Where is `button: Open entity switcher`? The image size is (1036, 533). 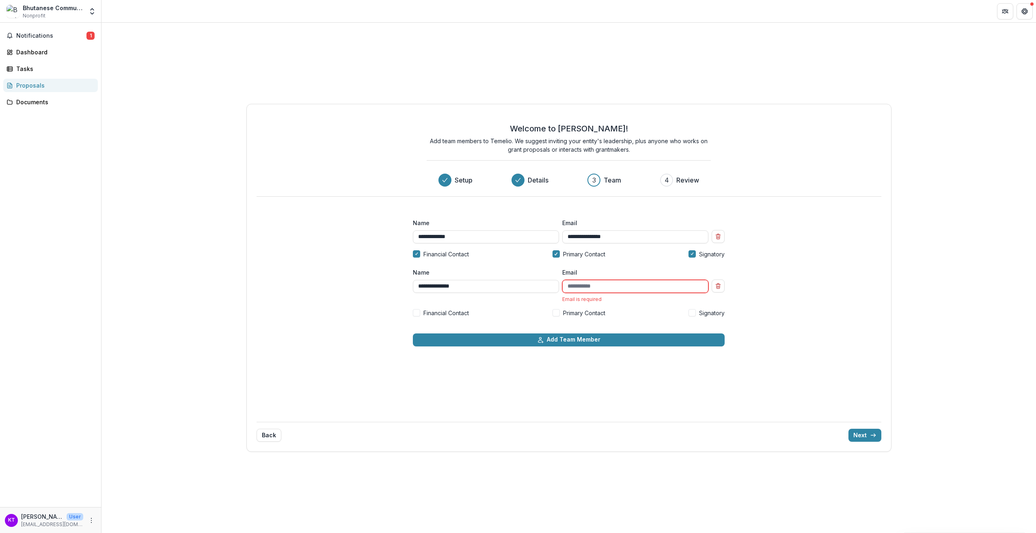
button: Open entity switcher is located at coordinates (92, 11).